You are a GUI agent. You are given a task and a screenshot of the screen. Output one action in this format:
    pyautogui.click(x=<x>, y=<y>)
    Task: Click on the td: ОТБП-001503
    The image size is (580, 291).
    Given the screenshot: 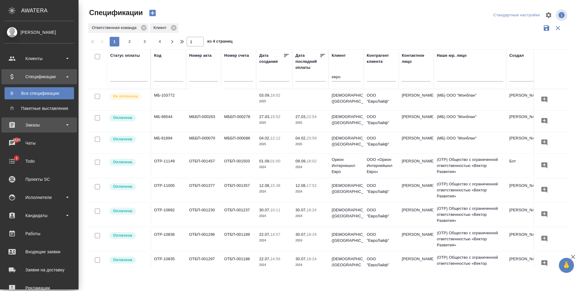 What is the action you would take?
    pyautogui.click(x=239, y=166)
    